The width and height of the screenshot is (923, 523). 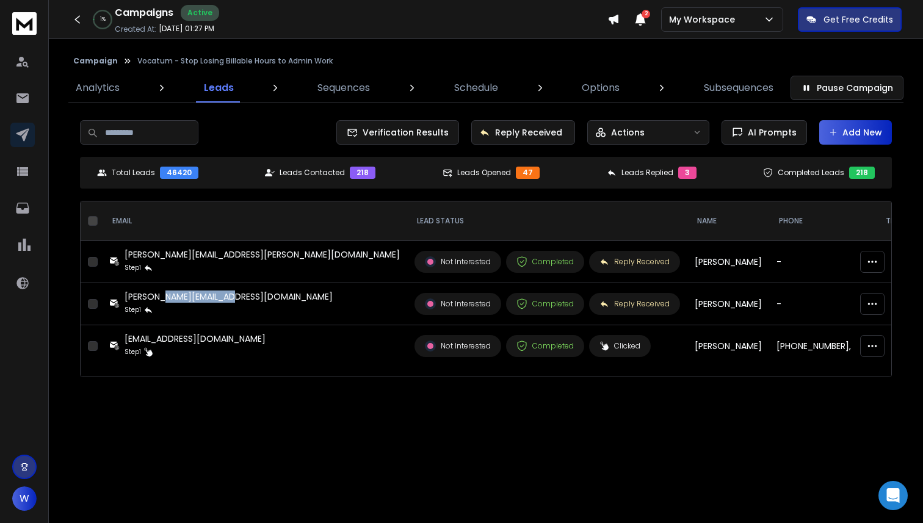 I want to click on div: Clicked, so click(x=620, y=346).